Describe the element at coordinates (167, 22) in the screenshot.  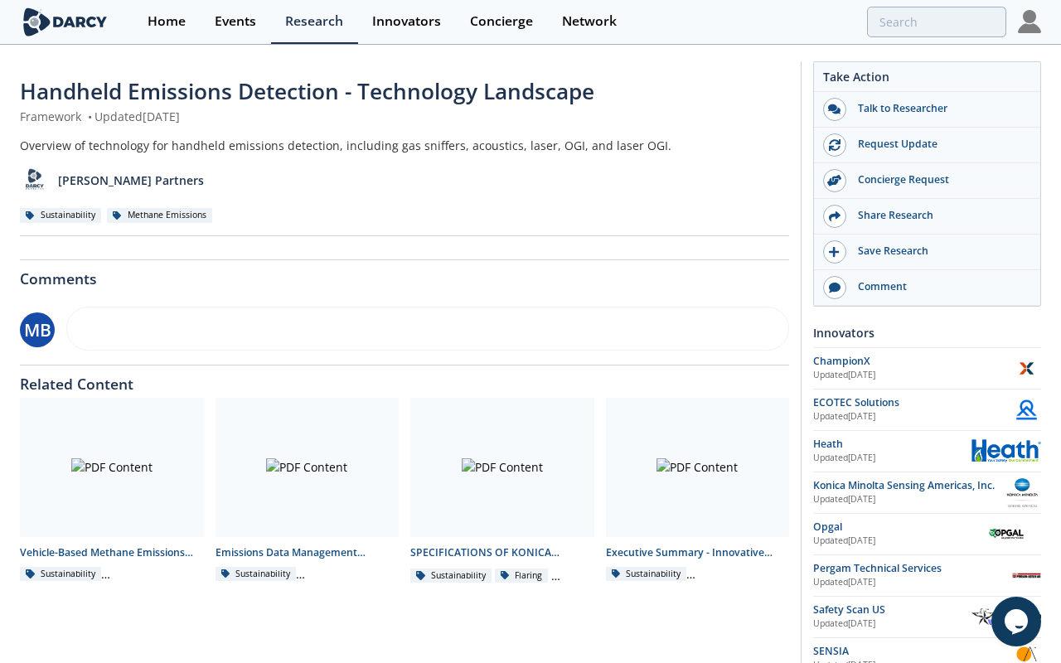
I see `div: Home` at that location.